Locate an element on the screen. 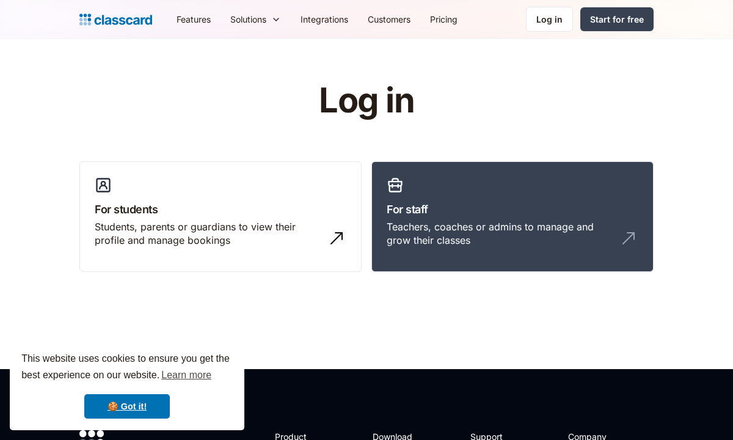 This screenshot has height=440, width=733. a: Integrations is located at coordinates (324, 19).